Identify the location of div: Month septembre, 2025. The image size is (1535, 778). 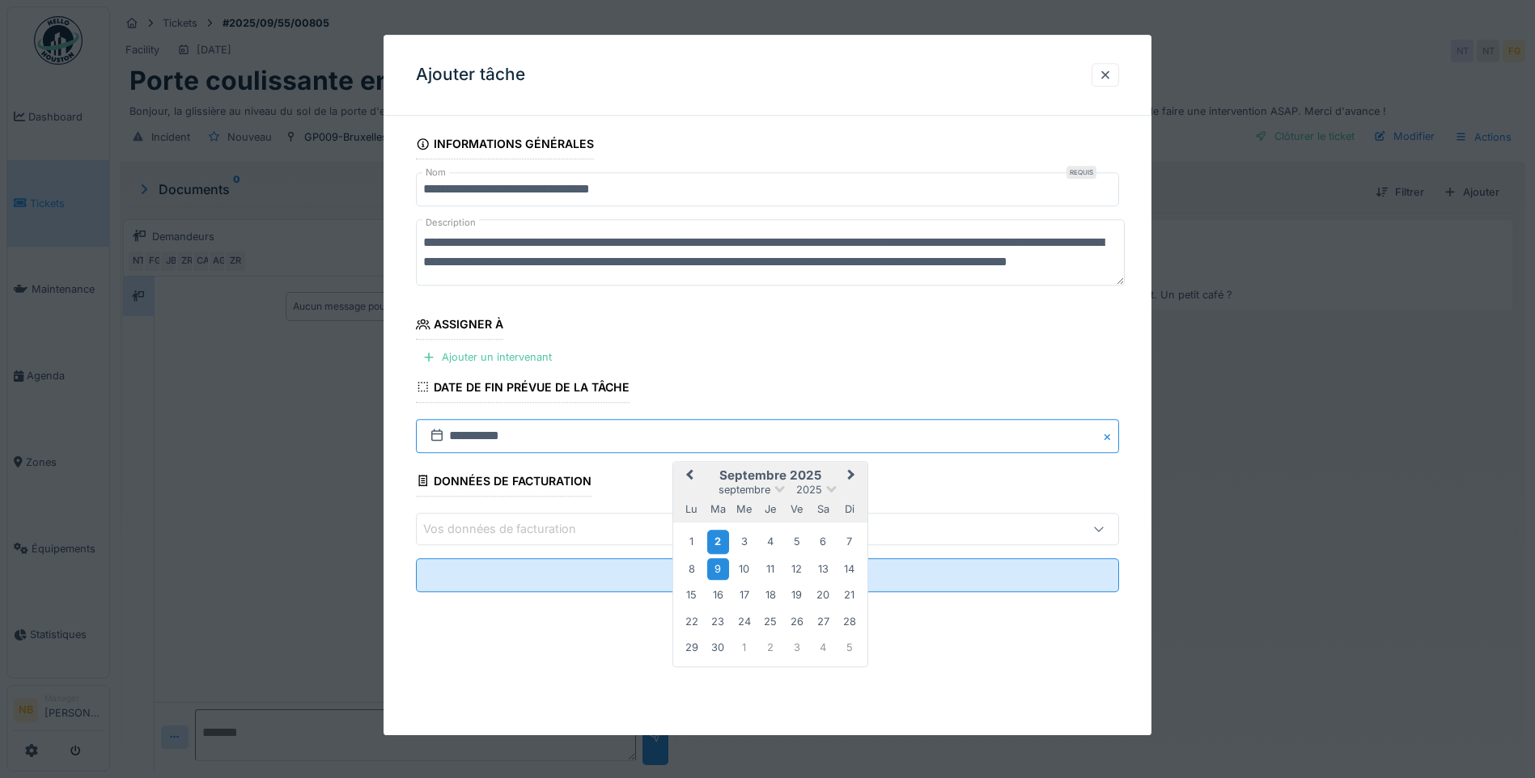
(770, 595).